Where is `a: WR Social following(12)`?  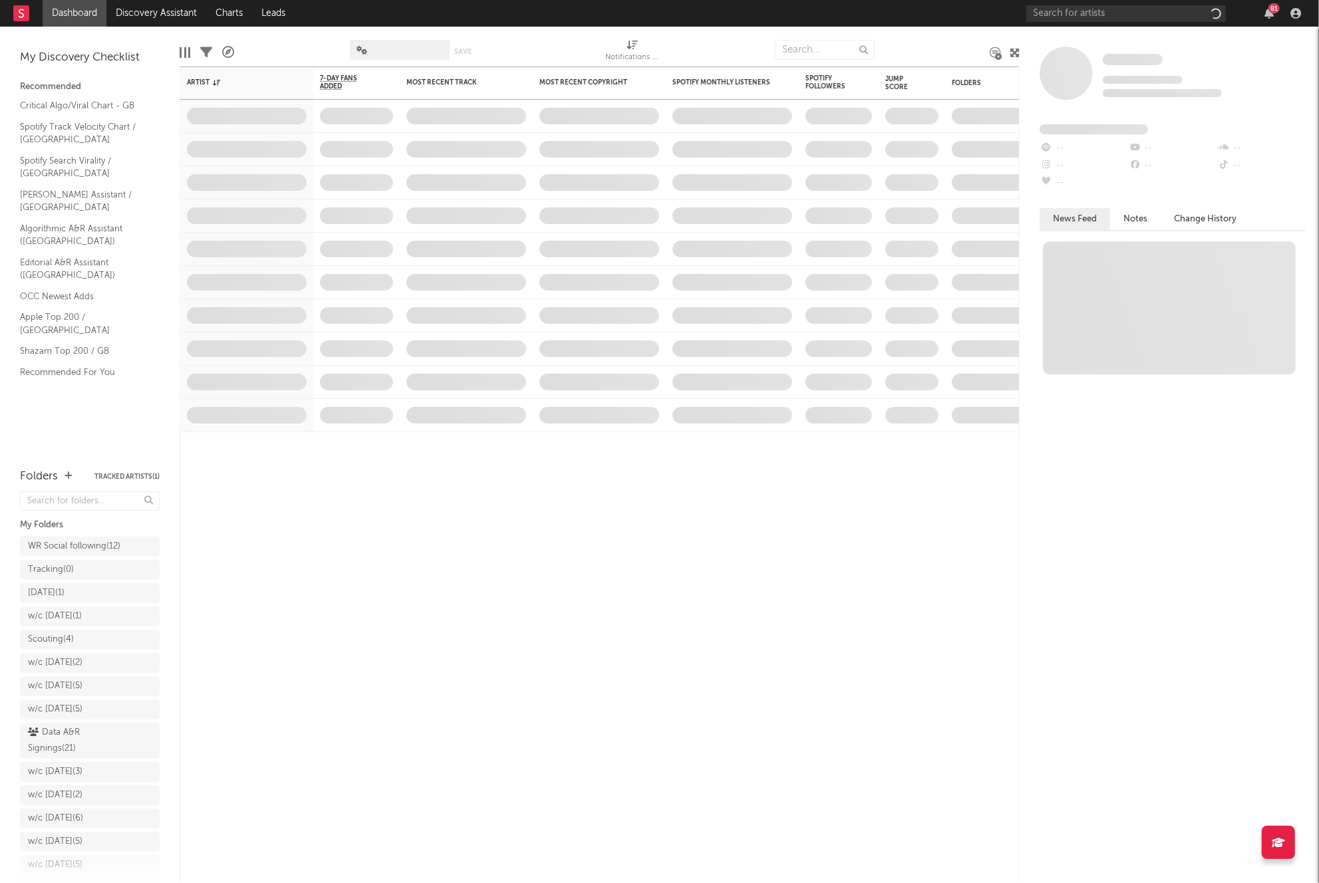
a: WR Social following(12) is located at coordinates (90, 547).